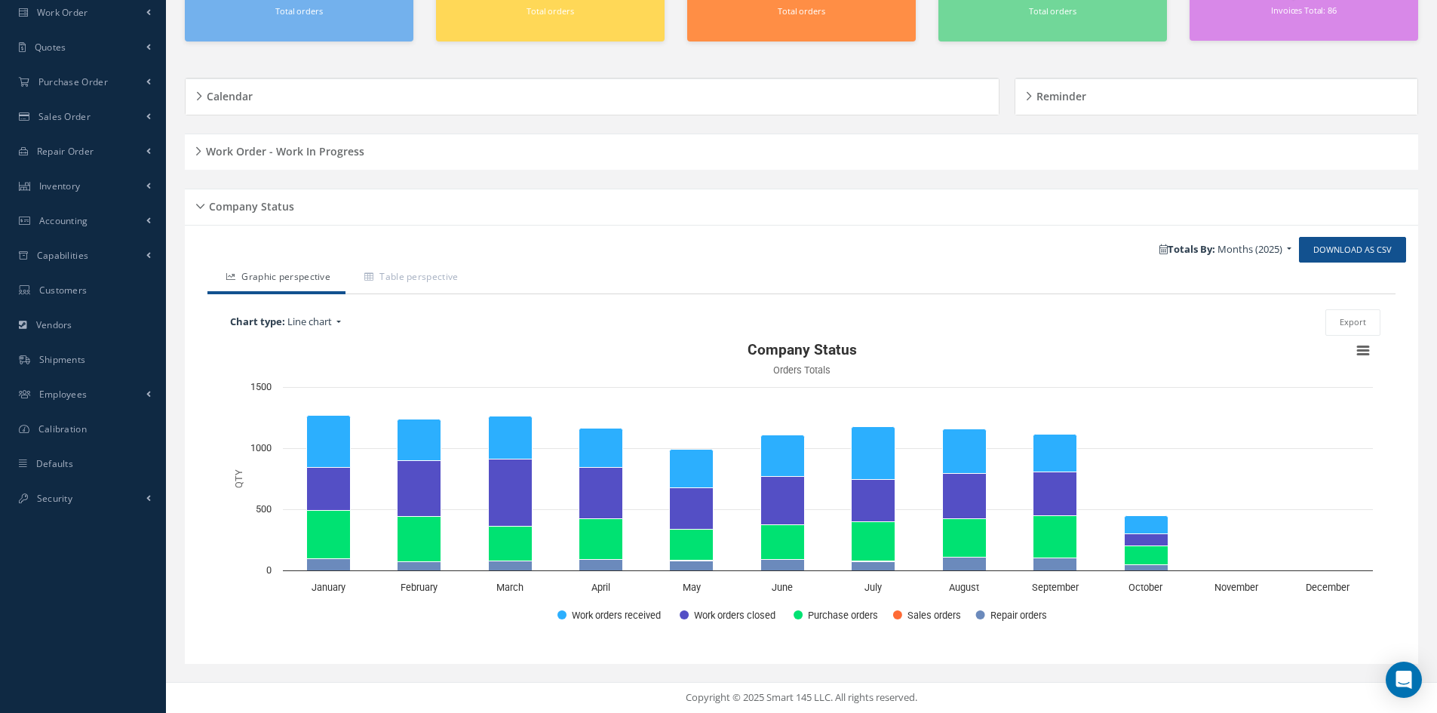  I want to click on svg: Interactive chart, so click(801, 486).